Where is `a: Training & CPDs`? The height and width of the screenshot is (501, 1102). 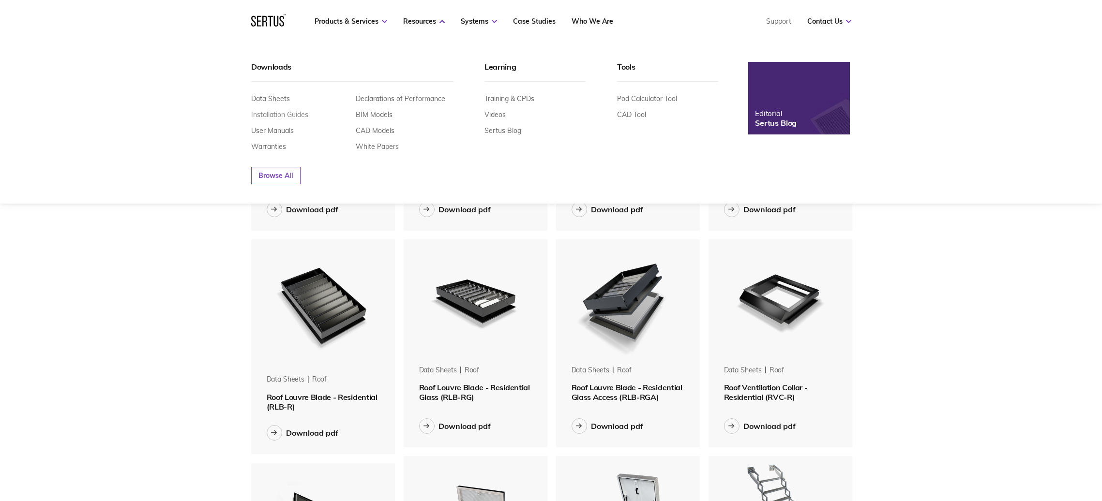 a: Training & CPDs is located at coordinates (509, 99).